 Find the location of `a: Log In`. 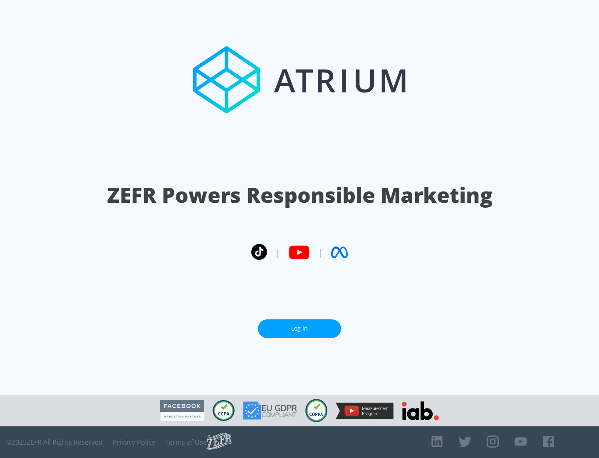

a: Log In is located at coordinates (300, 328).